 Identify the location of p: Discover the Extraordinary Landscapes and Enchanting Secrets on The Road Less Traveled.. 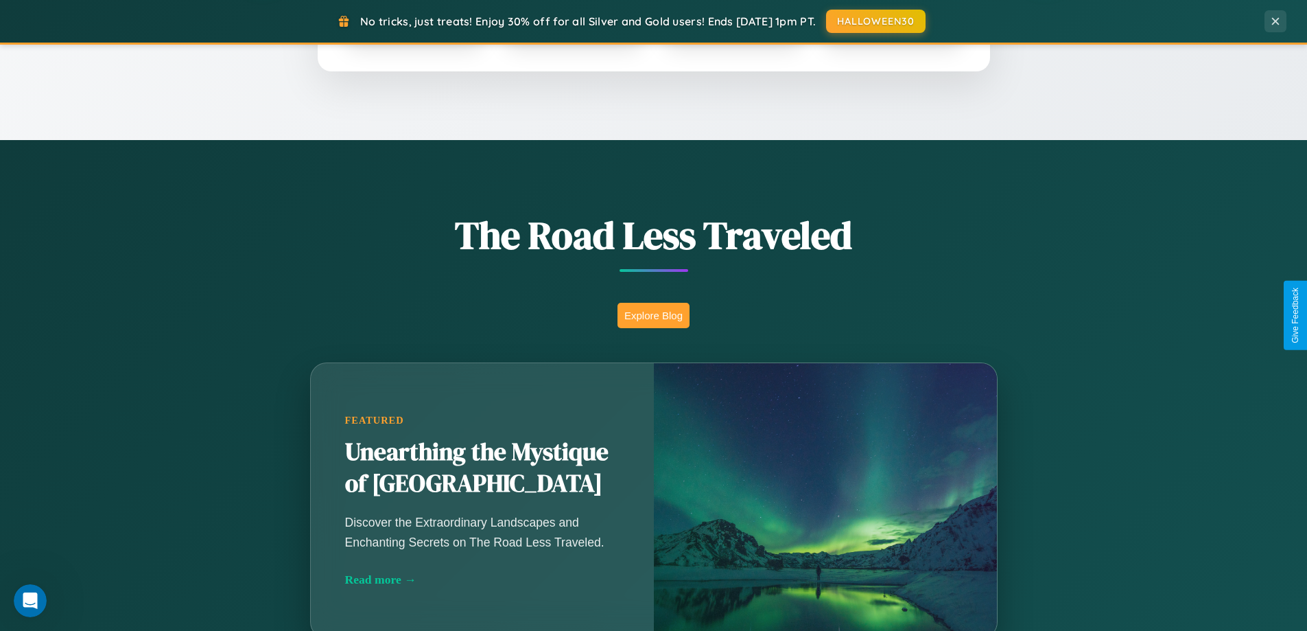
(482, 532).